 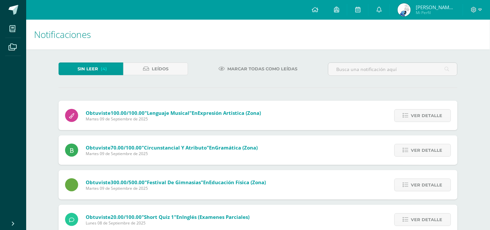 What do you see at coordinates (216, 217) in the screenshot?
I see `span: Inglés (Examenes Parciales)` at bounding box center [216, 217].